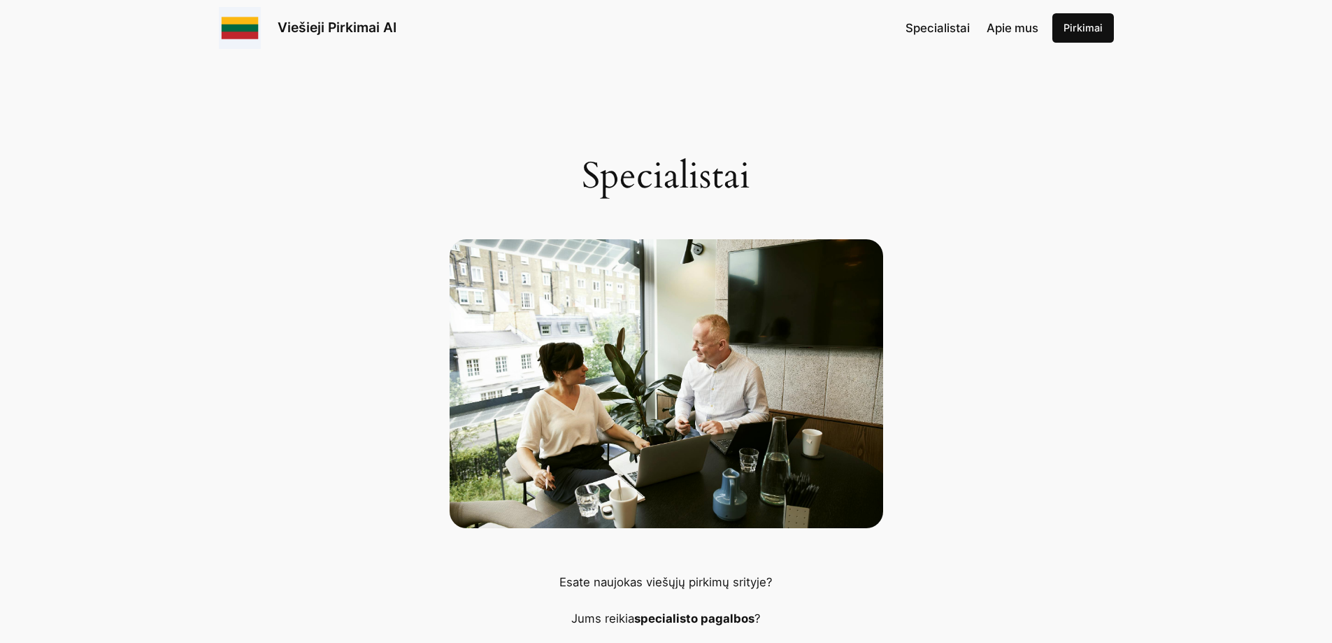 This screenshot has height=643, width=1332. Describe the element at coordinates (666, 383) in the screenshot. I see `man and woman discussing and sharing ideas` at that location.